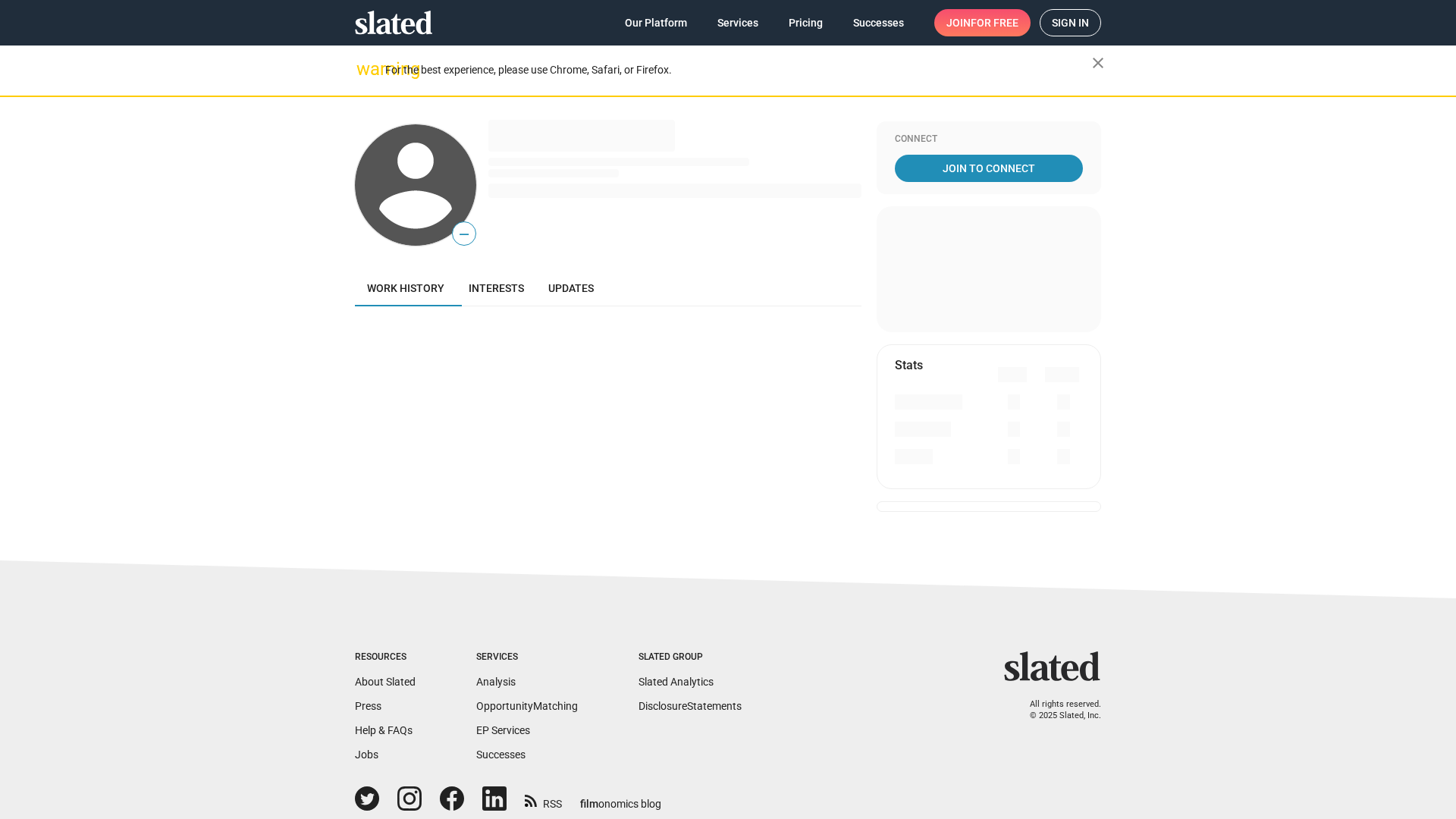  I want to click on span: Pricing, so click(806, 23).